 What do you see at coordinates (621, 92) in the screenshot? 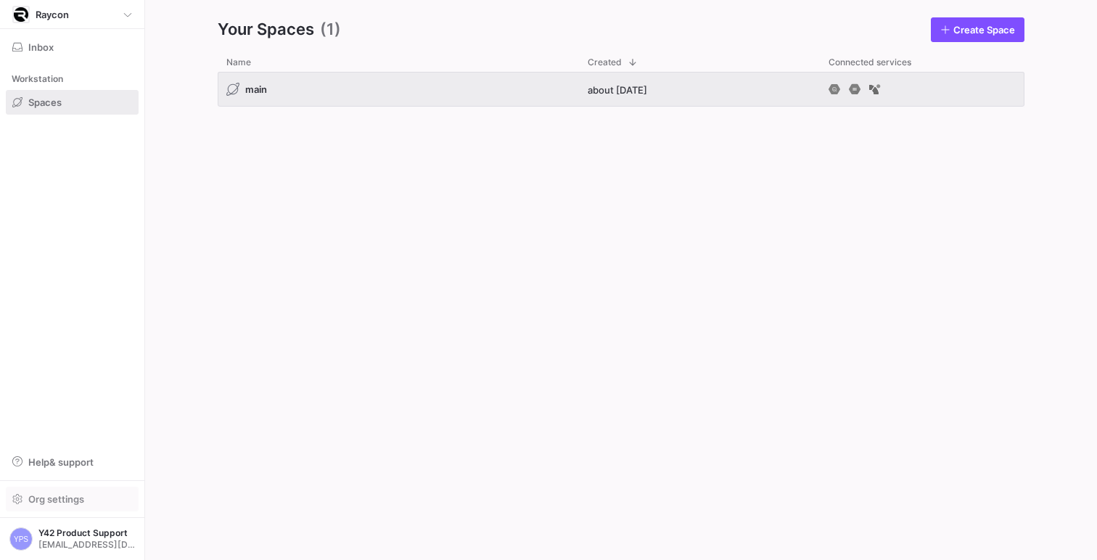
I see `div: Press SPACE to select this row.` at bounding box center [621, 92].